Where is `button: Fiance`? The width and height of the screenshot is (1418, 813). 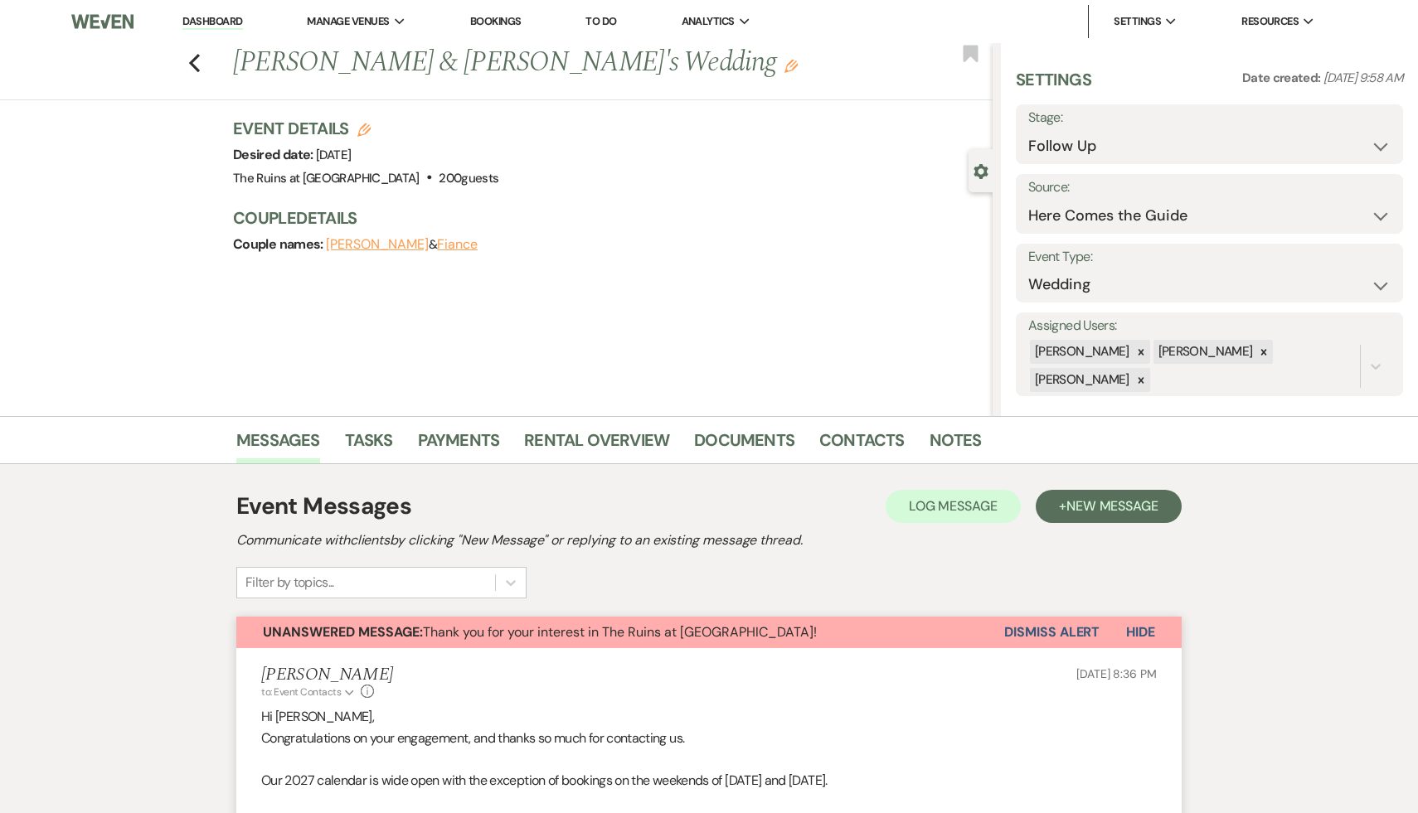 button: Fiance is located at coordinates (457, 245).